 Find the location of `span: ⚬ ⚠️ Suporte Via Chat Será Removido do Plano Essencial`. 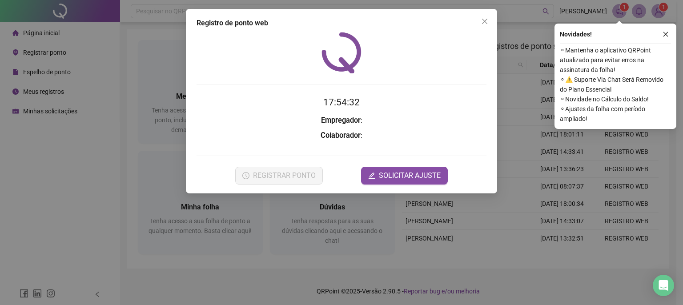

span: ⚬ ⚠️ Suporte Via Chat Será Removido do Plano Essencial is located at coordinates (616, 85).